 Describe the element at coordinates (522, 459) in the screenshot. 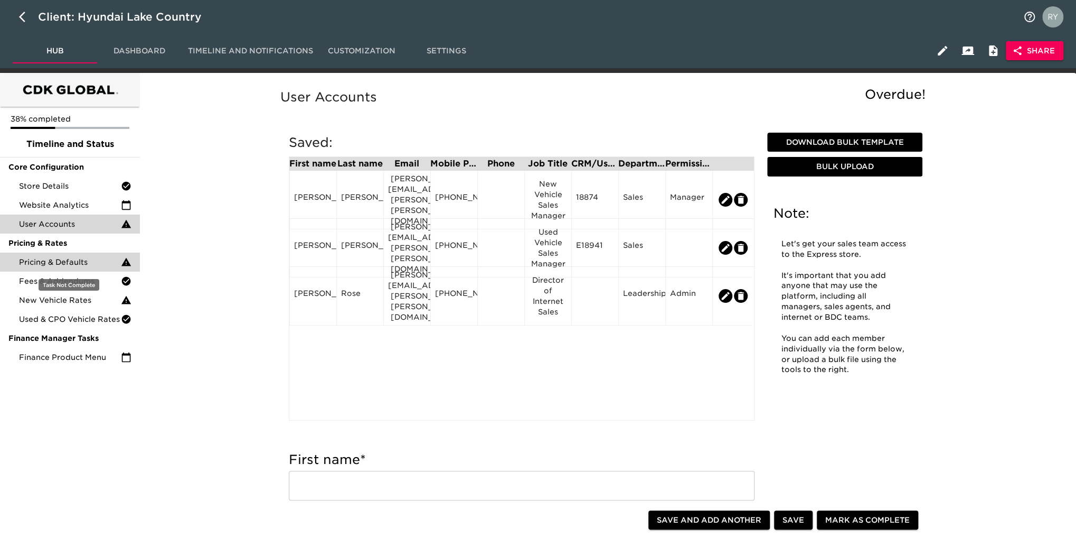

I see `h5: First name` at that location.